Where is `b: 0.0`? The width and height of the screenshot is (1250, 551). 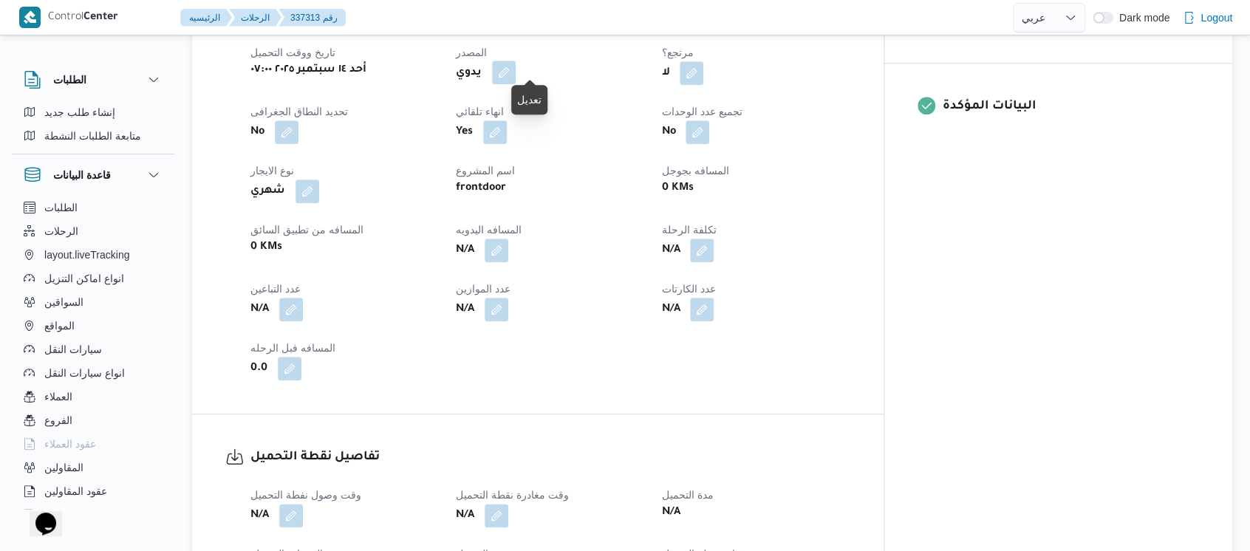 b: 0.0 is located at coordinates (259, 369).